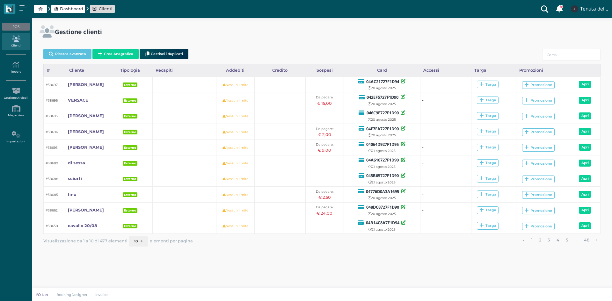 The image size is (612, 301). Describe the element at coordinates (16, 93) in the screenshot. I see `a: Gestione Articoli` at that location.